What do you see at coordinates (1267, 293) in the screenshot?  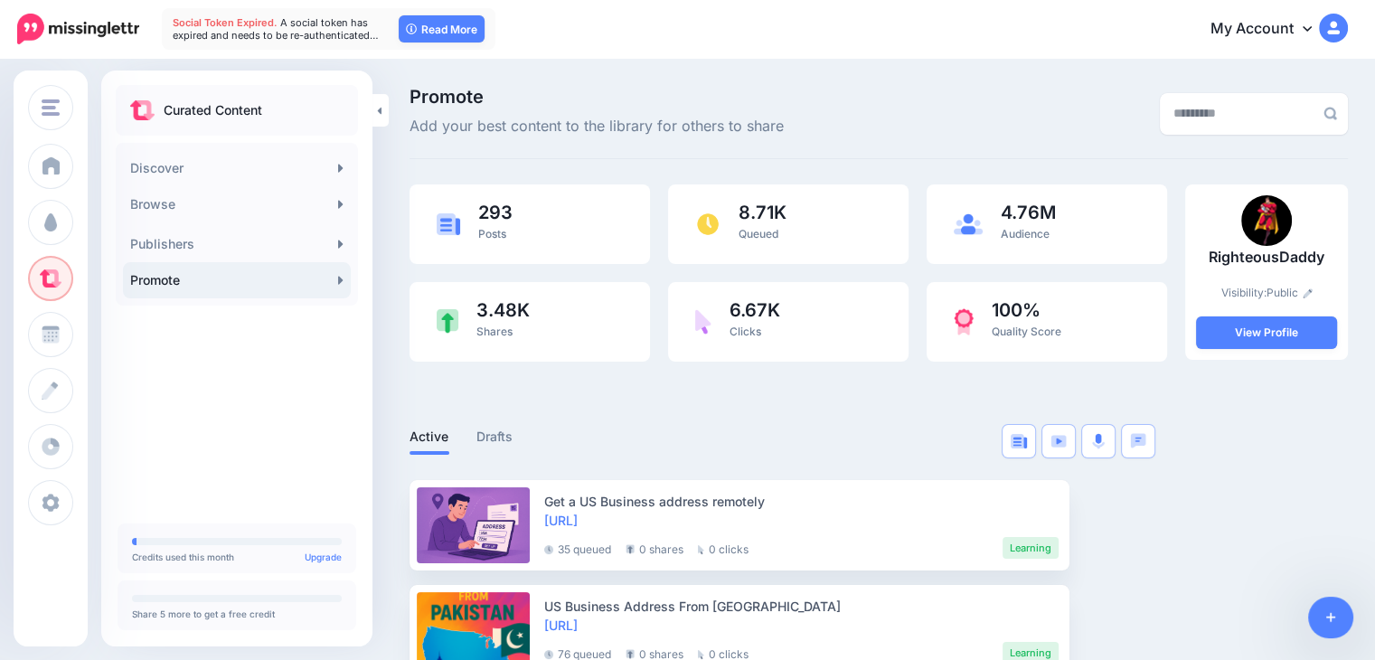 I see `p: Visibility:` at bounding box center [1267, 293].